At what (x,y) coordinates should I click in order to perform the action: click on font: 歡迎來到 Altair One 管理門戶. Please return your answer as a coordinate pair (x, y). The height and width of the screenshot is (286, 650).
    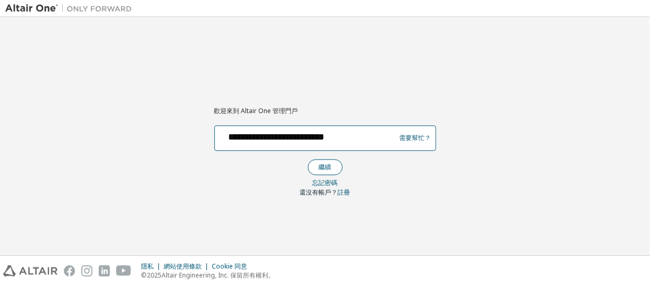
    Looking at the image, I should click on (256, 111).